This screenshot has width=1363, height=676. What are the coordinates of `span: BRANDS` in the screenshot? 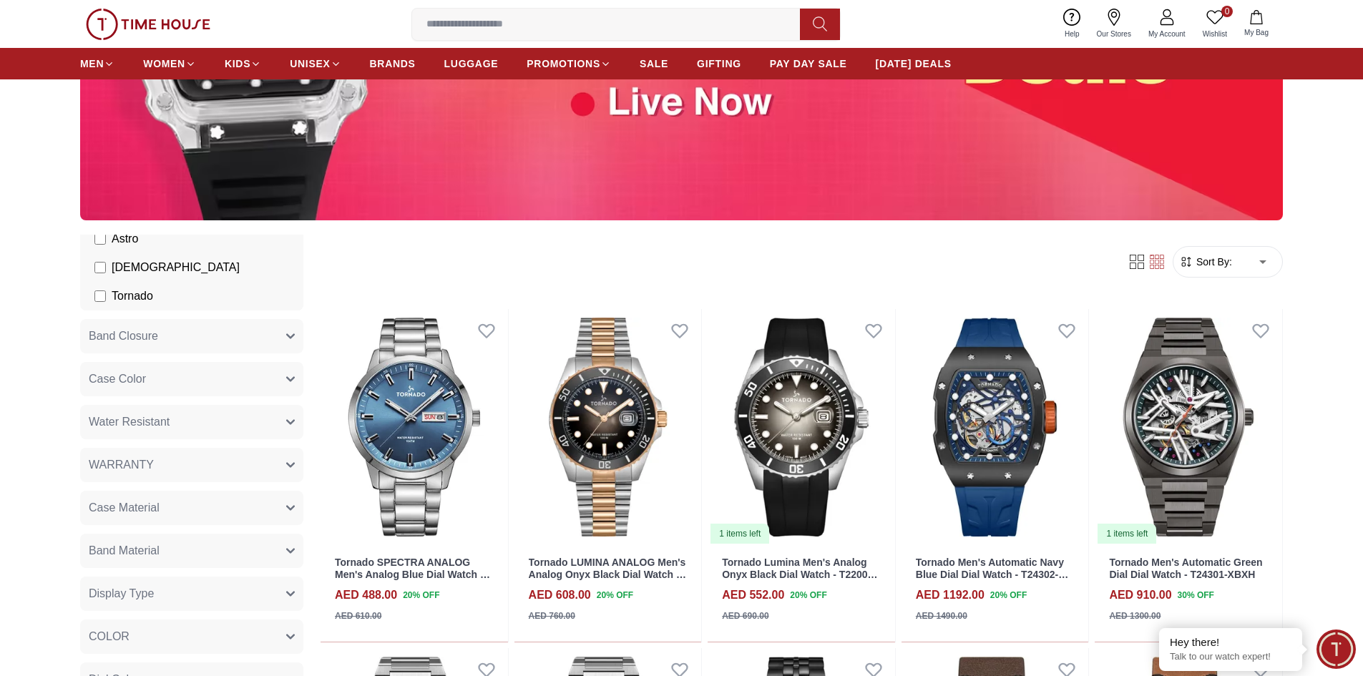 It's located at (393, 64).